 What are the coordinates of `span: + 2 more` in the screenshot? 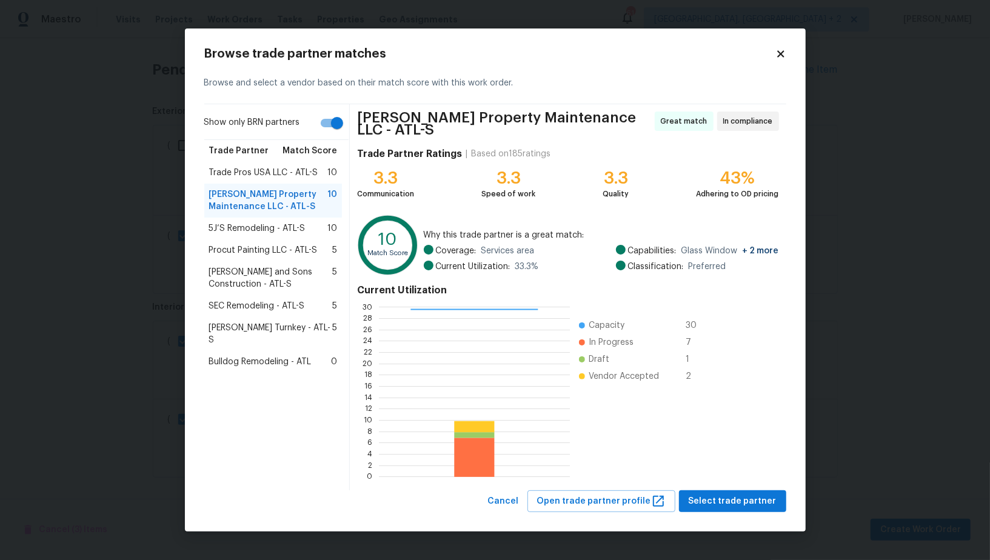 It's located at (761, 251).